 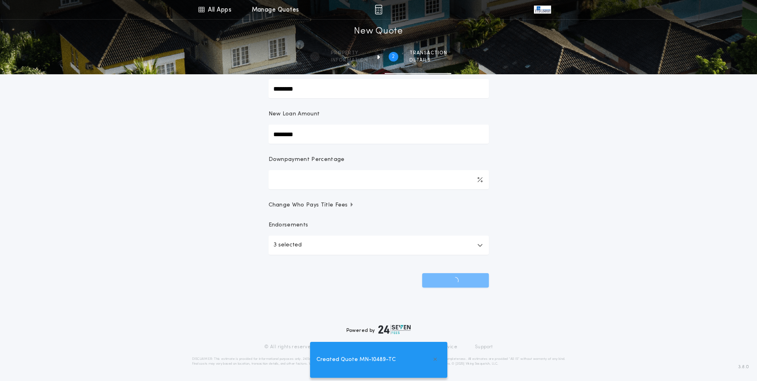 What do you see at coordinates (349, 53) in the screenshot?
I see `span: Property` at bounding box center [349, 53].